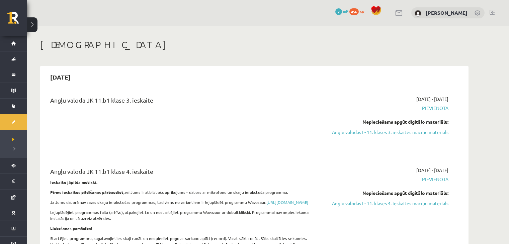  What do you see at coordinates (181, 216) in the screenshot?
I see `p: Lejuplādējiet programmas failu (arhīvu), atpakojiet to un nostartējiet programmu Wavozaur ar dubu...` at bounding box center [181, 216].